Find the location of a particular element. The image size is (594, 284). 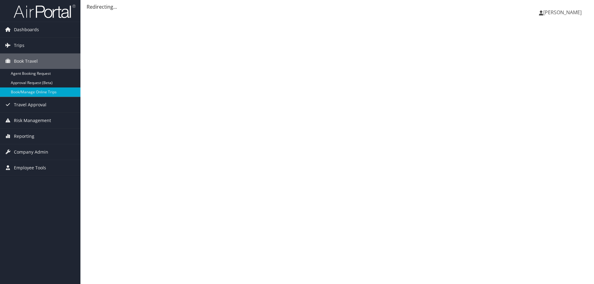

img: airportal-logo.png is located at coordinates (45, 11).